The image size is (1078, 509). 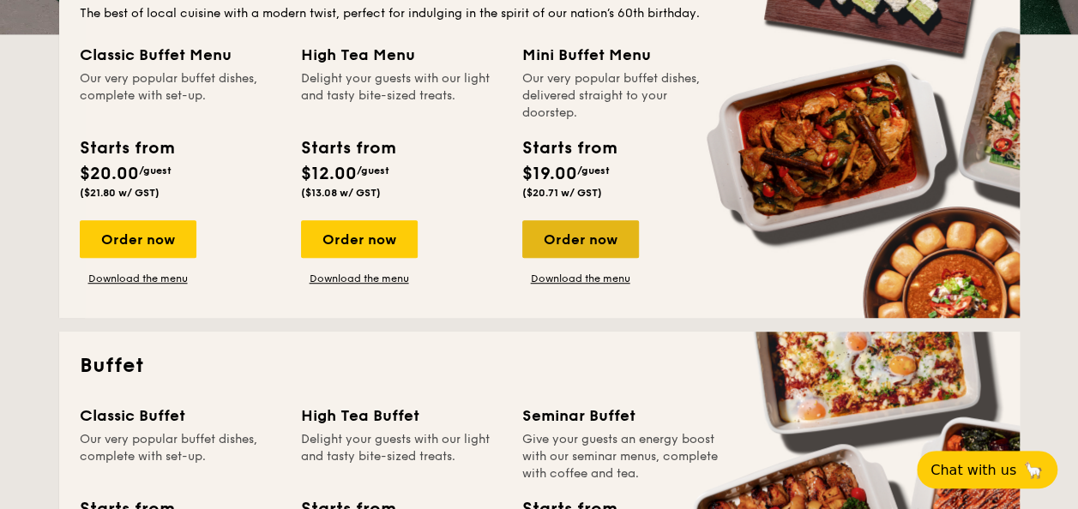 I want to click on span: ($13.08 w/ GST), so click(x=340, y=193).